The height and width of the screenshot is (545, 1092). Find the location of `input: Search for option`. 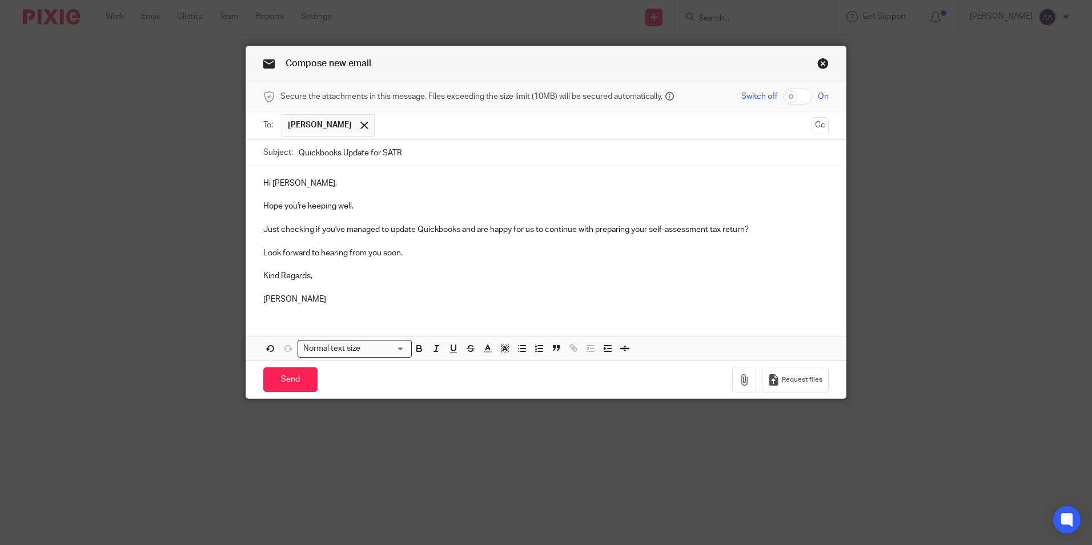

input: Search for option is located at coordinates (384, 348).